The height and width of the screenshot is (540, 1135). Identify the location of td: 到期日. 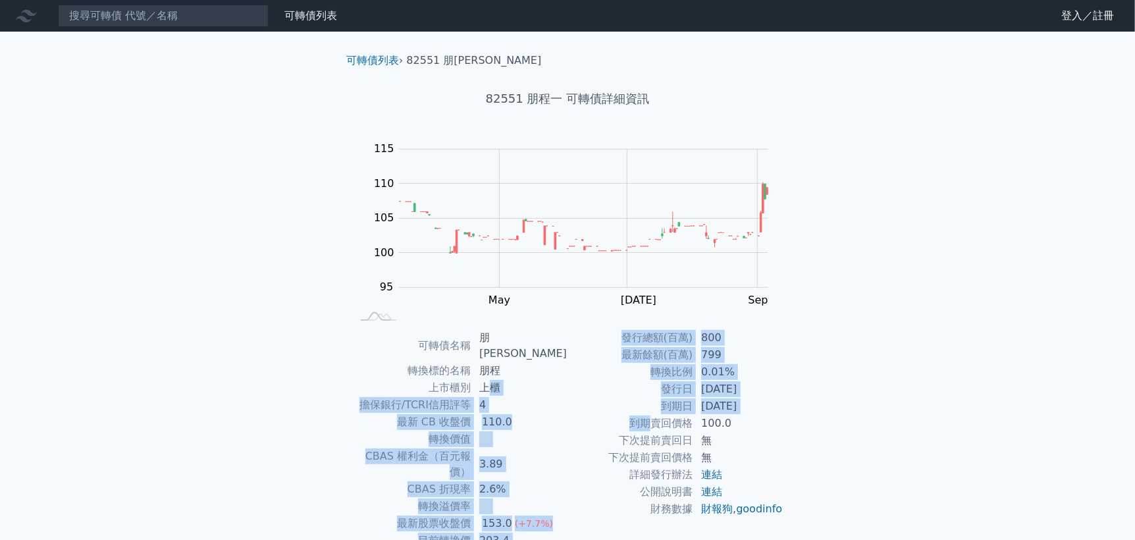
(630, 406).